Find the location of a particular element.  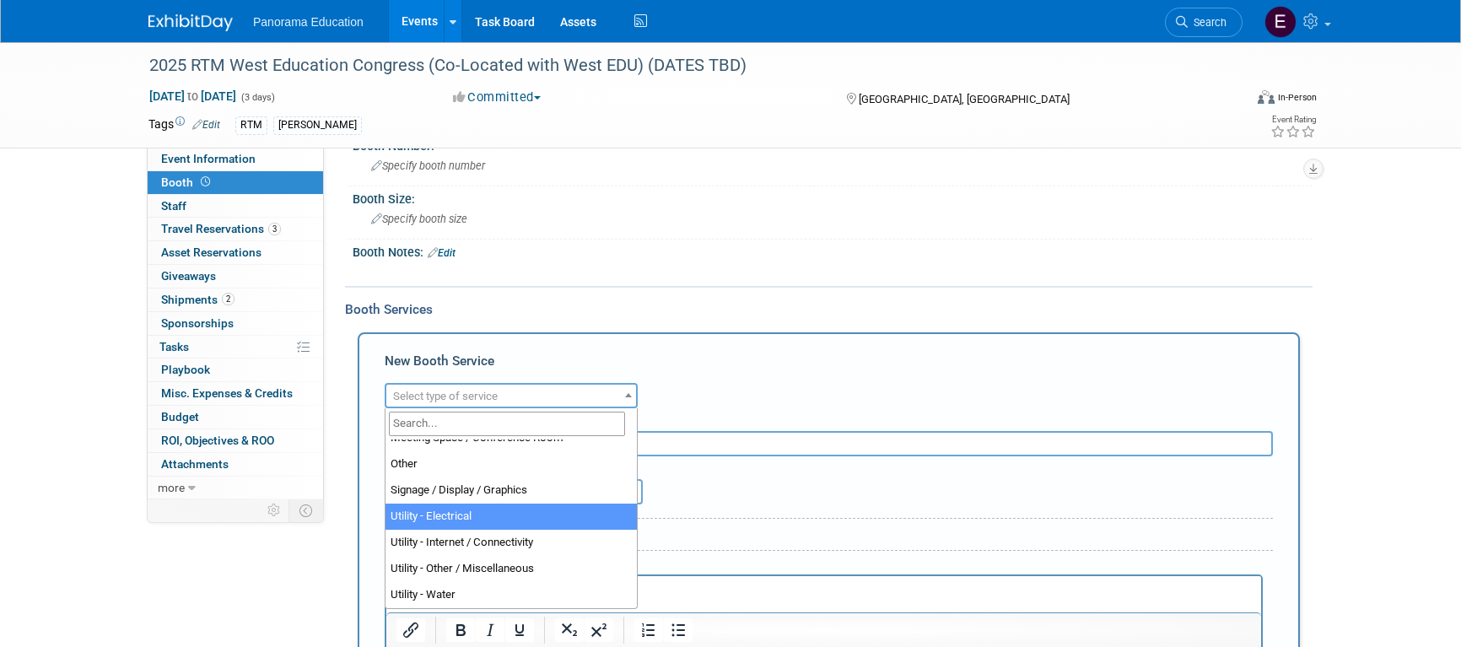

li: Utility - Internet / Connectivity is located at coordinates (511, 542).